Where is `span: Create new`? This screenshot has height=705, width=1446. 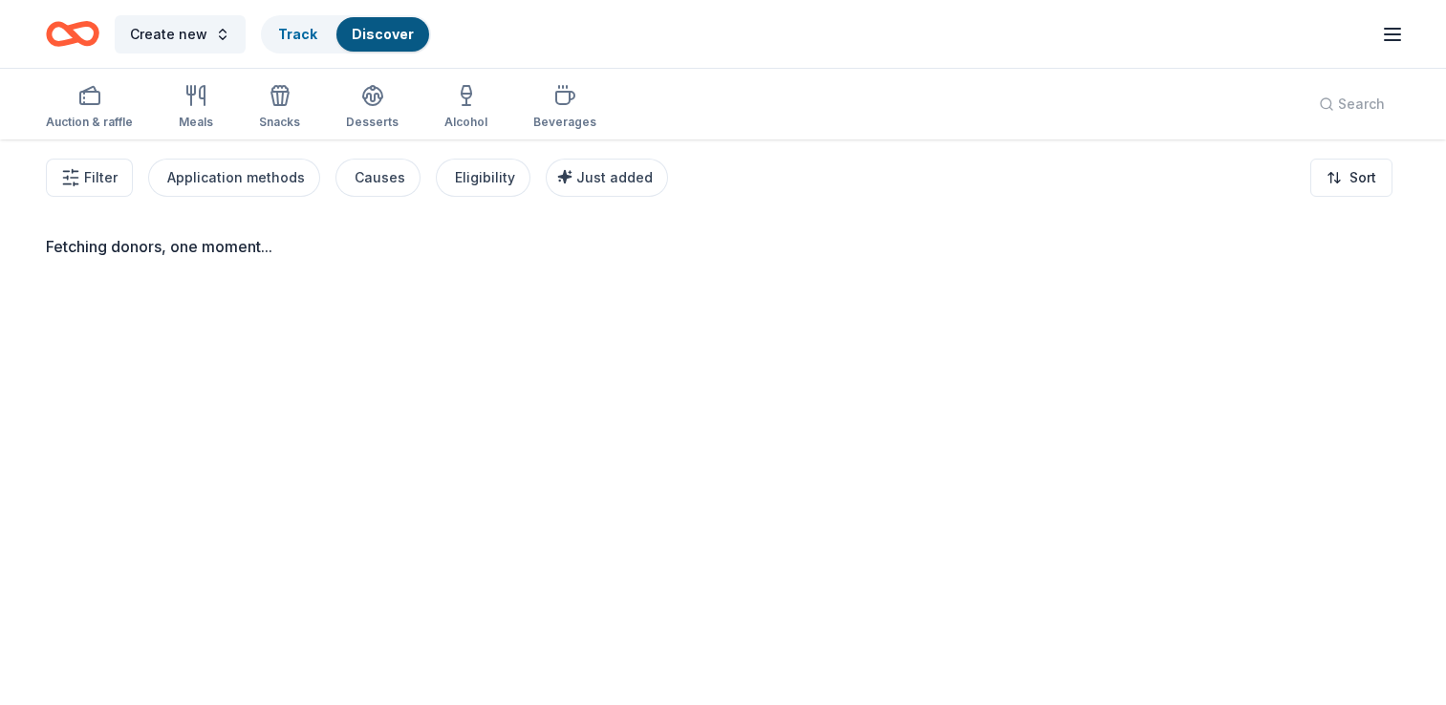
span: Create new is located at coordinates (168, 34).